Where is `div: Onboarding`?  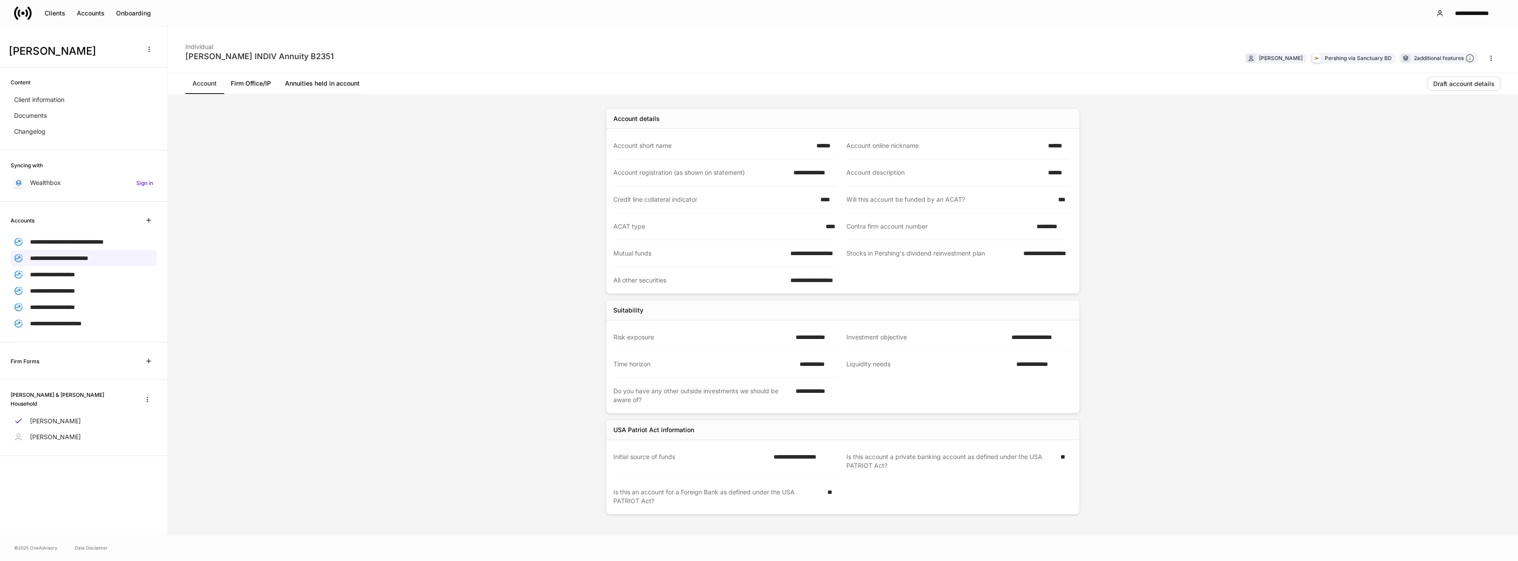 div: Onboarding is located at coordinates (133, 13).